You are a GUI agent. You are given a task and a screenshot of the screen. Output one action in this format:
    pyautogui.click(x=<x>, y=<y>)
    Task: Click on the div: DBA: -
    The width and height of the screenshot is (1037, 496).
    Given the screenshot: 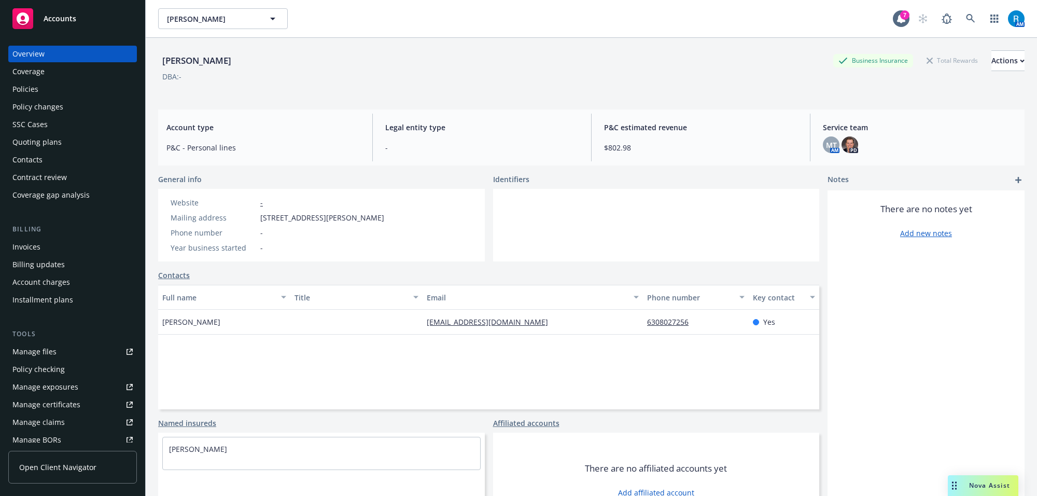 What is the action you would take?
    pyautogui.click(x=172, y=76)
    